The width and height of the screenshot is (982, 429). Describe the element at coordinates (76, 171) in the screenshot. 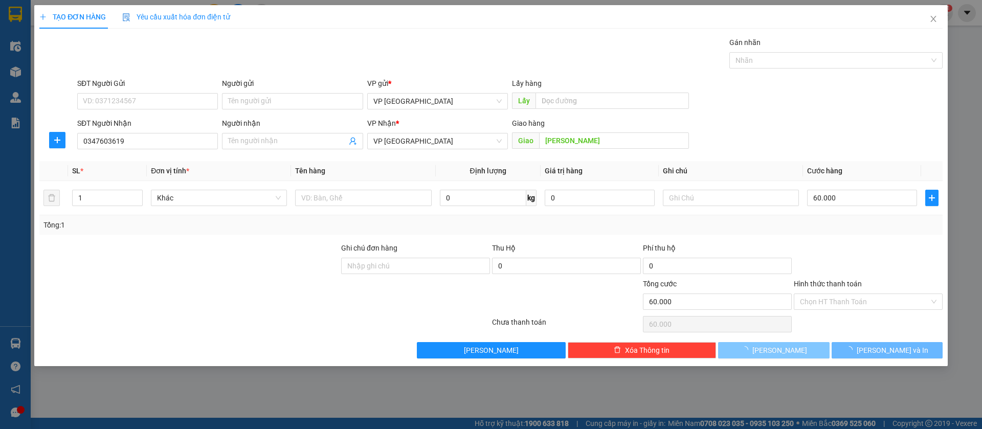

I see `span: SL` at that location.